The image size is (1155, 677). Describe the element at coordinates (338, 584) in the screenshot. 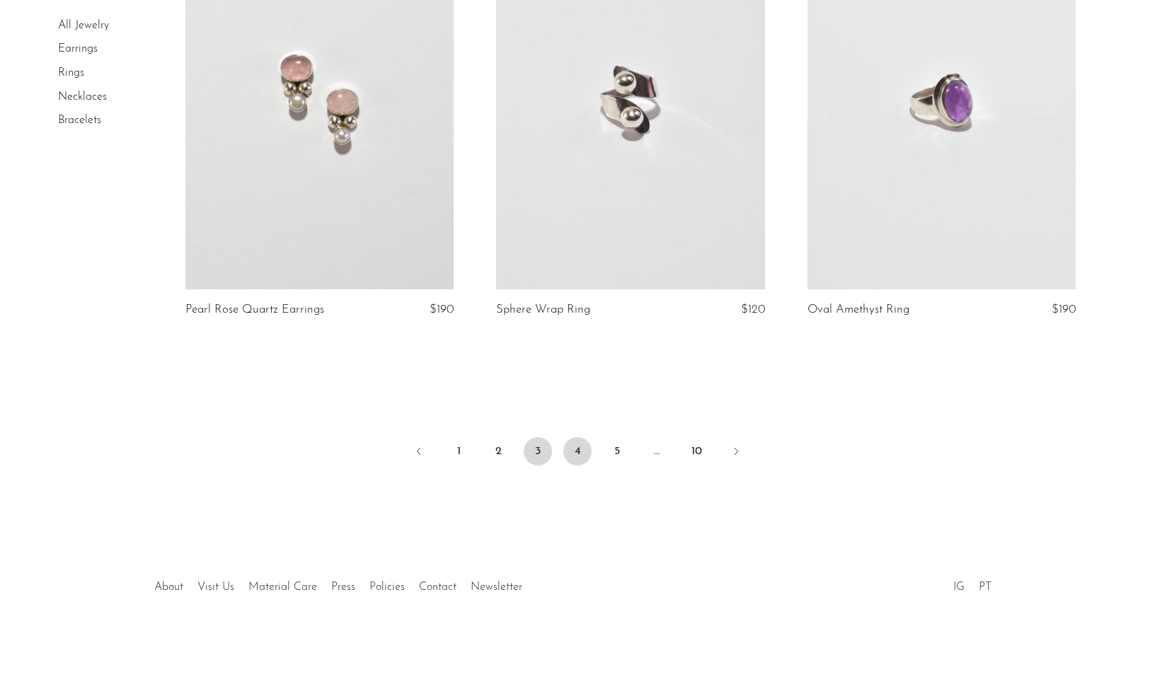

I see `ul: Quick links` at that location.